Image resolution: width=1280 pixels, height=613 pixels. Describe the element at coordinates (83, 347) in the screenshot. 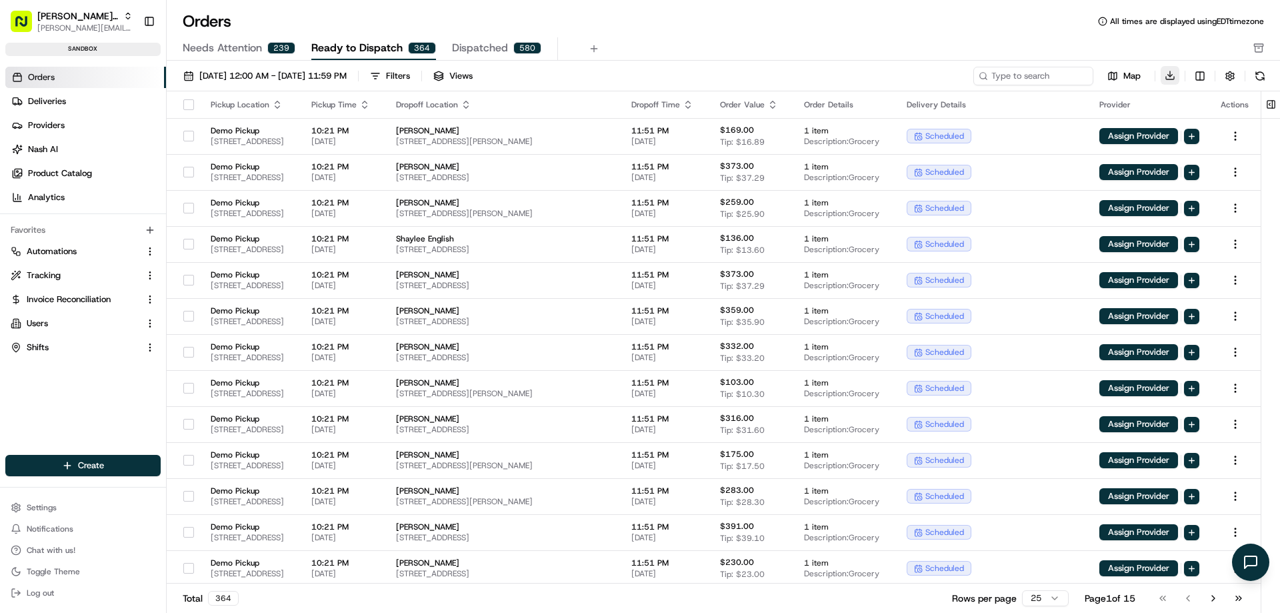

I see `button: Shifts` at that location.